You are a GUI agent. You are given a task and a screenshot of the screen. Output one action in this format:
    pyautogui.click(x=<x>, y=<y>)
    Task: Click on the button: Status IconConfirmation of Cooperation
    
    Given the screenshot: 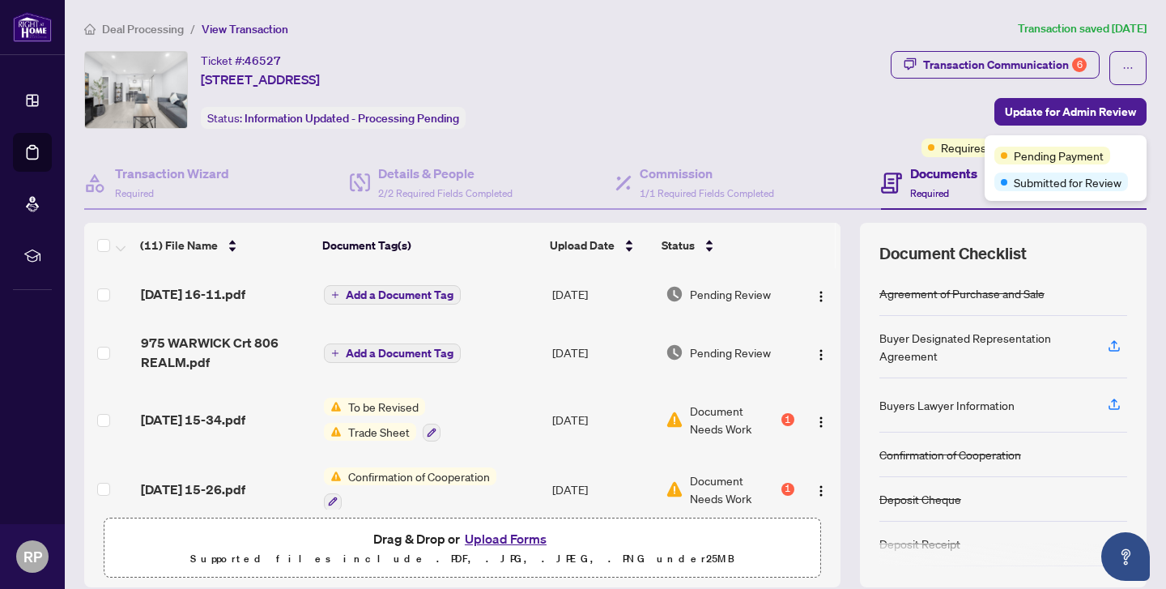 What is the action you would take?
    pyautogui.click(x=410, y=489)
    